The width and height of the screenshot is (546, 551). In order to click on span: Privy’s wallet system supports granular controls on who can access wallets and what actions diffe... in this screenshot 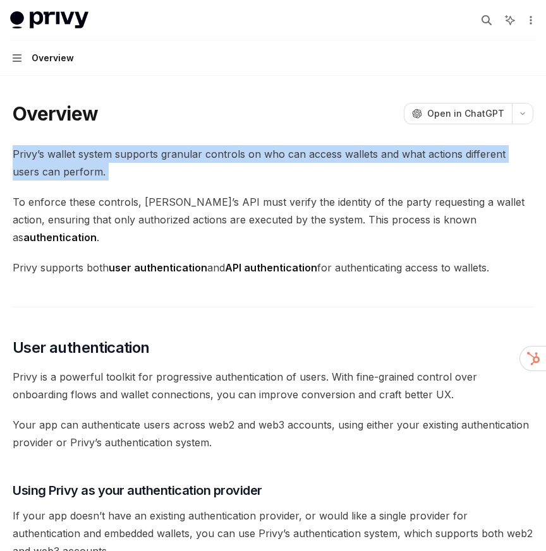, I will do `click(273, 163)`.